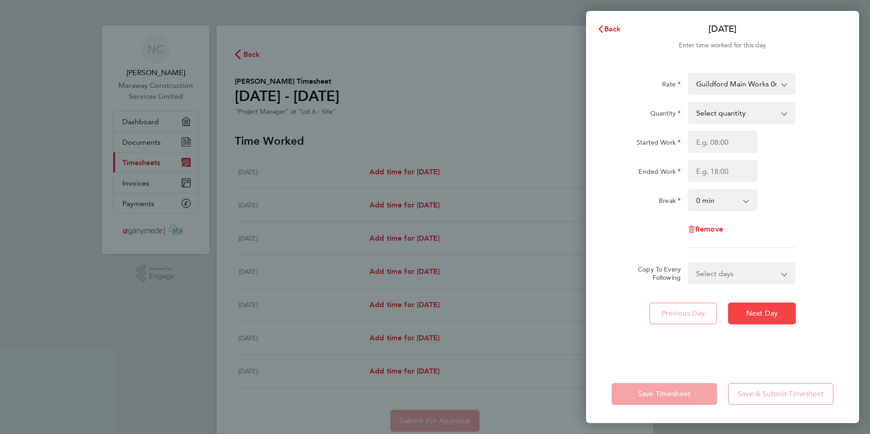  What do you see at coordinates (762, 314) in the screenshot?
I see `span: Next Day` at bounding box center [762, 314].